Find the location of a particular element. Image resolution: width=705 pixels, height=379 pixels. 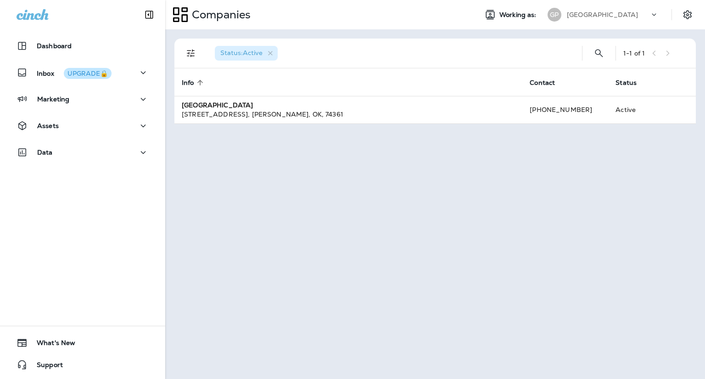

button: Search Companies is located at coordinates (599, 53).